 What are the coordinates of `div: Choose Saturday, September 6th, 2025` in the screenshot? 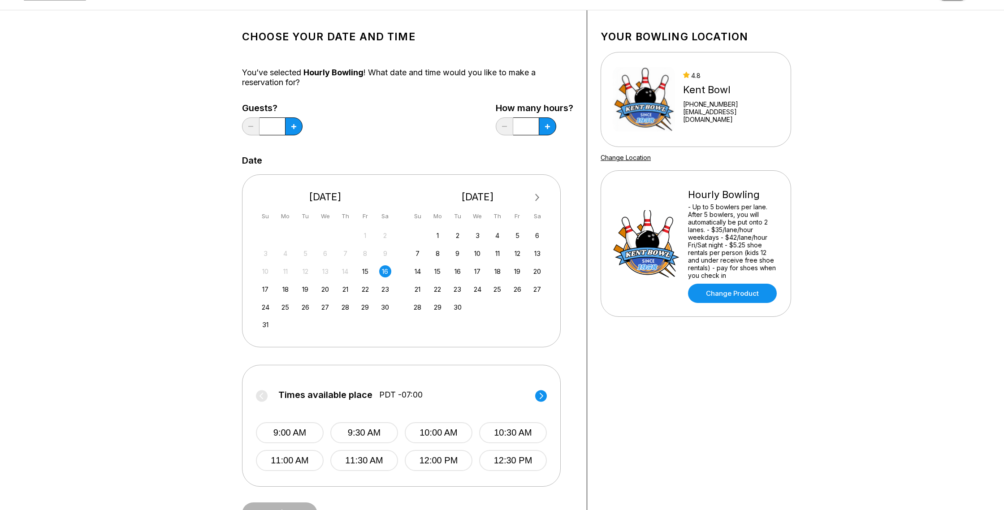 It's located at (537, 235).